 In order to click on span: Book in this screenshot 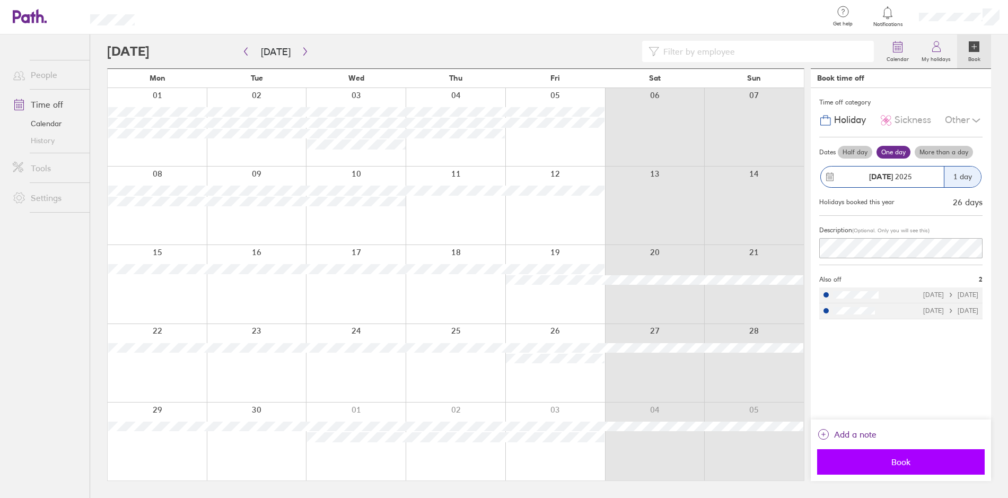, I will do `click(901, 462)`.